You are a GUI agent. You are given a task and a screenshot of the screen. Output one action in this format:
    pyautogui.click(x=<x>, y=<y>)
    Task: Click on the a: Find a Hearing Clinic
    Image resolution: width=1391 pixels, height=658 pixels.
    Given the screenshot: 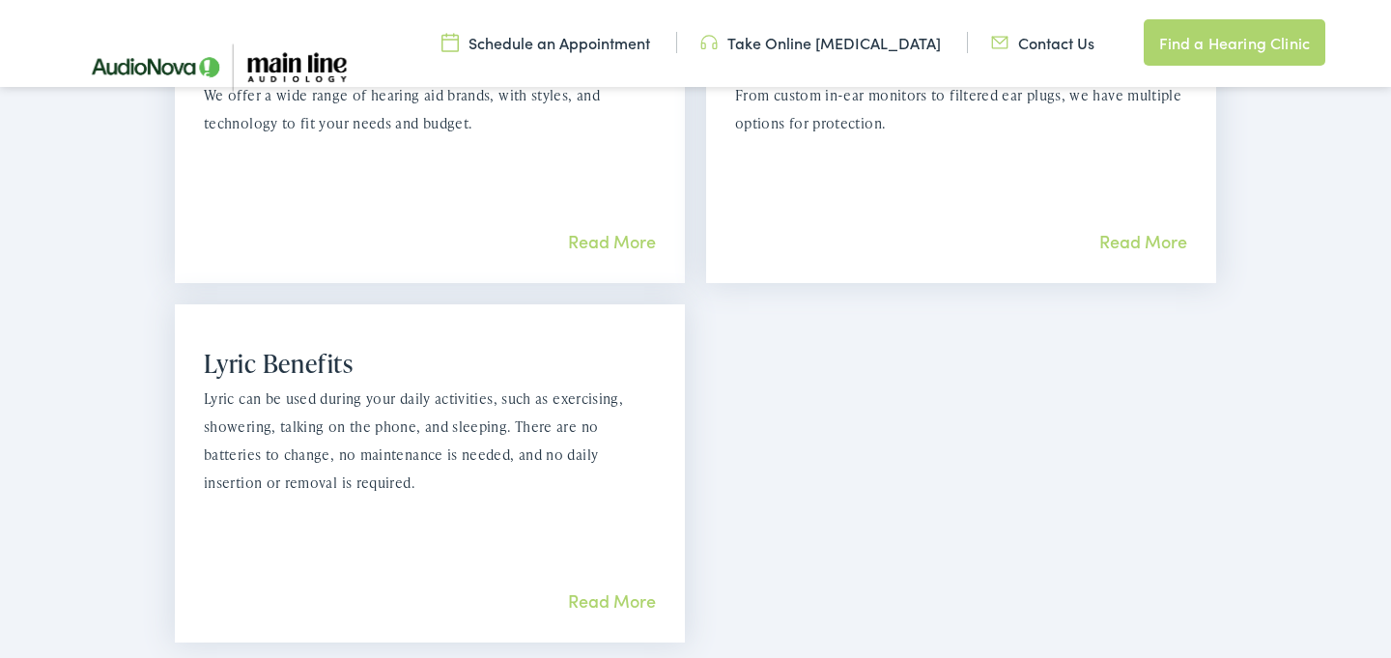 What is the action you would take?
    pyautogui.click(x=1235, y=43)
    